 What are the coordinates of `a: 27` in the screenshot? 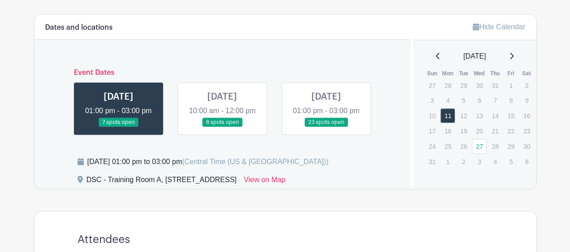 It's located at (479, 146).